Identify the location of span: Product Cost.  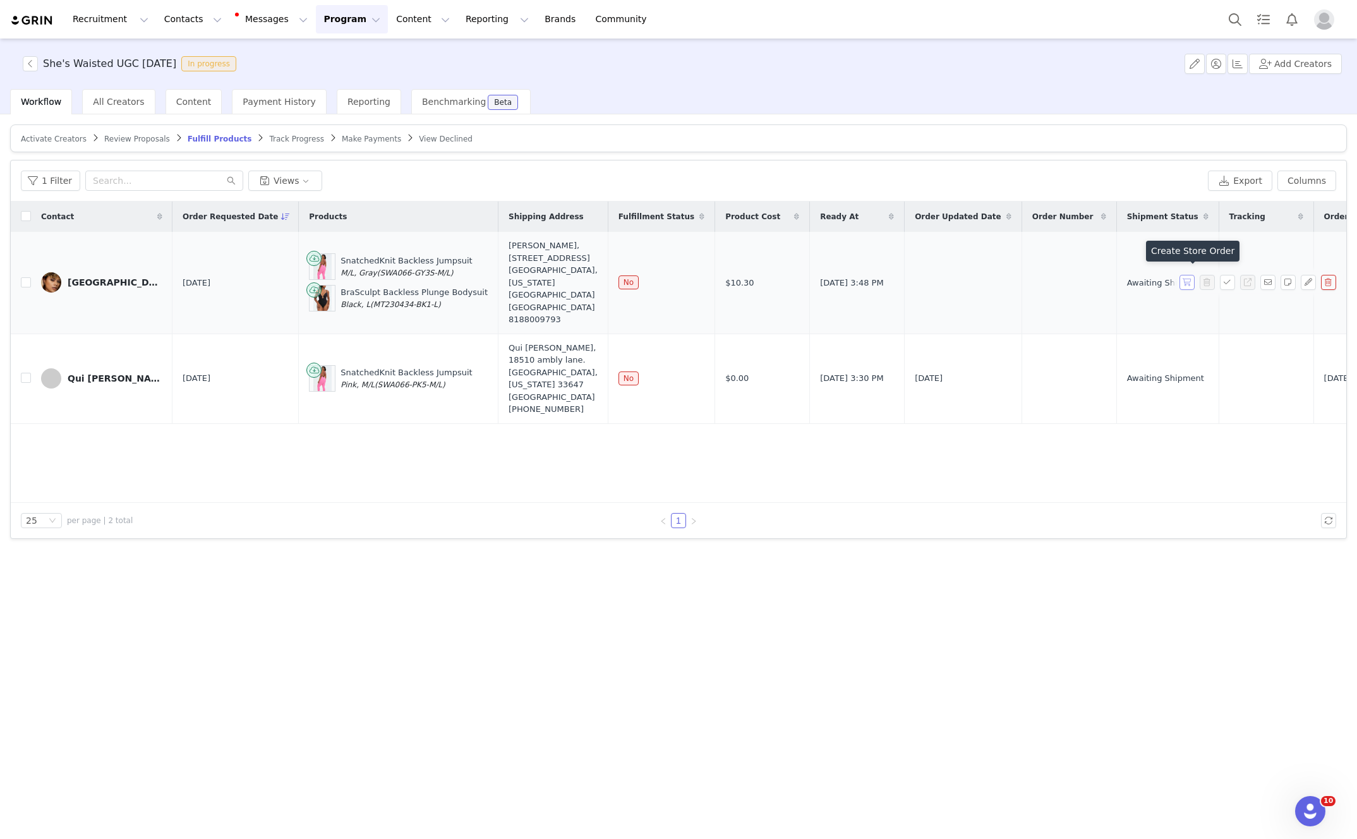
(753, 217).